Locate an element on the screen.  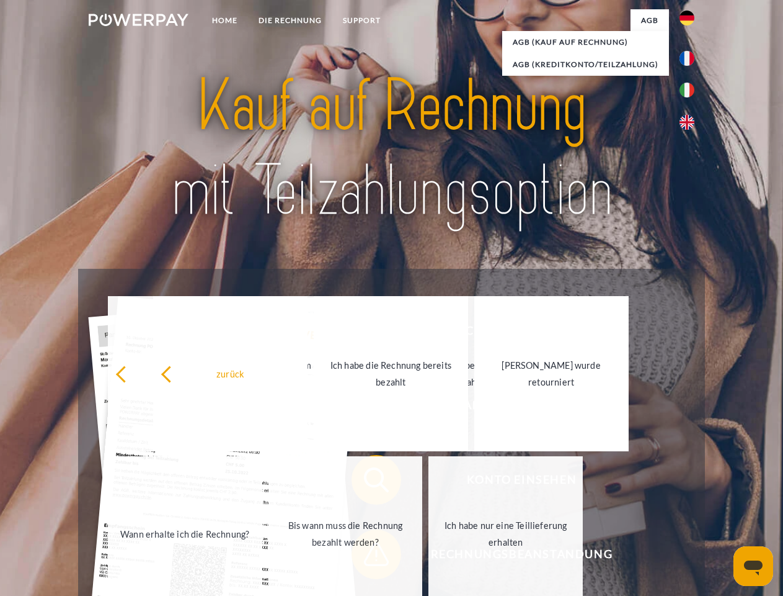
img: logo-powerpay-white.svg is located at coordinates (138, 20).